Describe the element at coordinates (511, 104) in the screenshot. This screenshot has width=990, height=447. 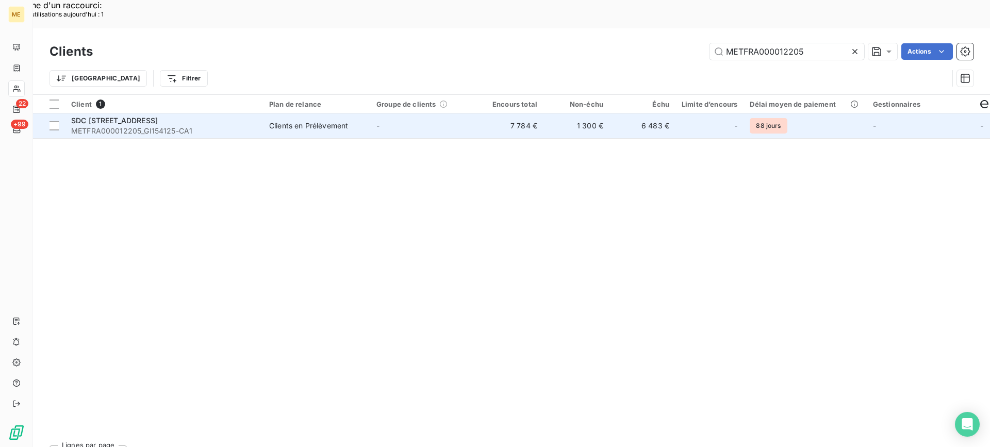
I see `div: Encours total` at that location.